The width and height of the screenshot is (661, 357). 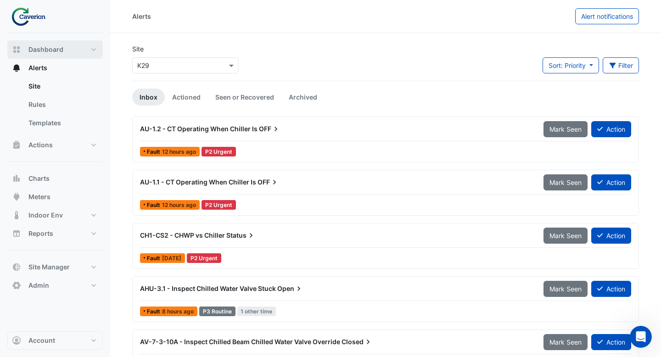 I want to click on app-icon: Meters, so click(x=17, y=197).